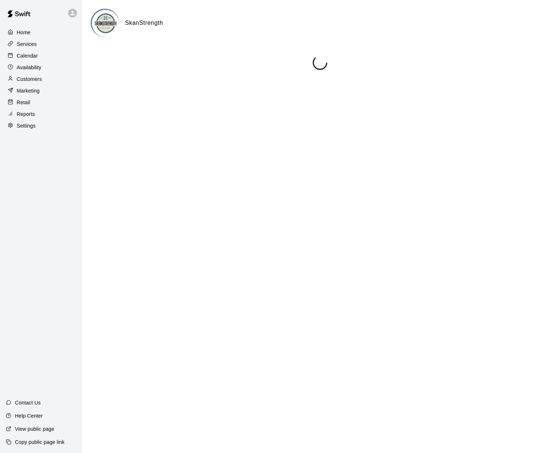 This screenshot has width=558, height=453. I want to click on a: Availability, so click(41, 67).